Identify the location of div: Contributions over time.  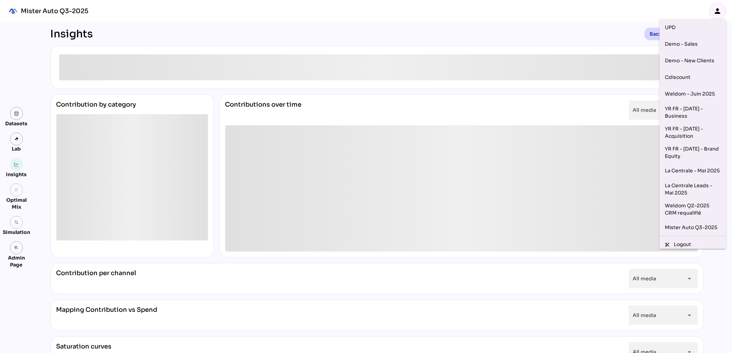
(263, 110).